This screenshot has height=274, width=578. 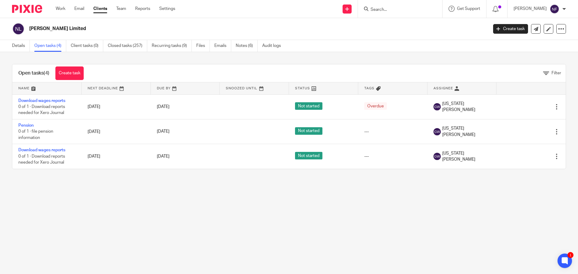 I want to click on a: Emails, so click(x=223, y=46).